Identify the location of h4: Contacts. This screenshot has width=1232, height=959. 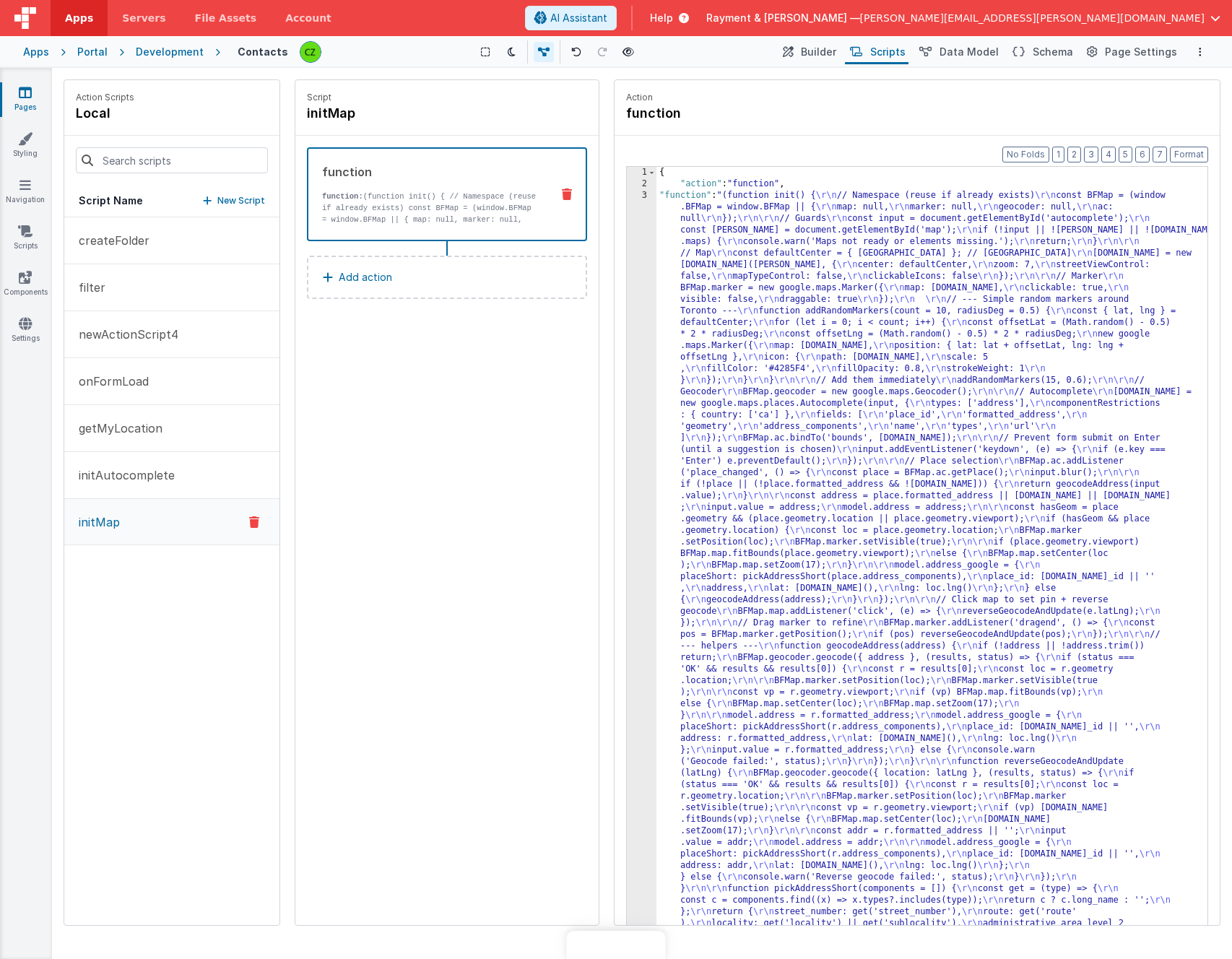
(263, 51).